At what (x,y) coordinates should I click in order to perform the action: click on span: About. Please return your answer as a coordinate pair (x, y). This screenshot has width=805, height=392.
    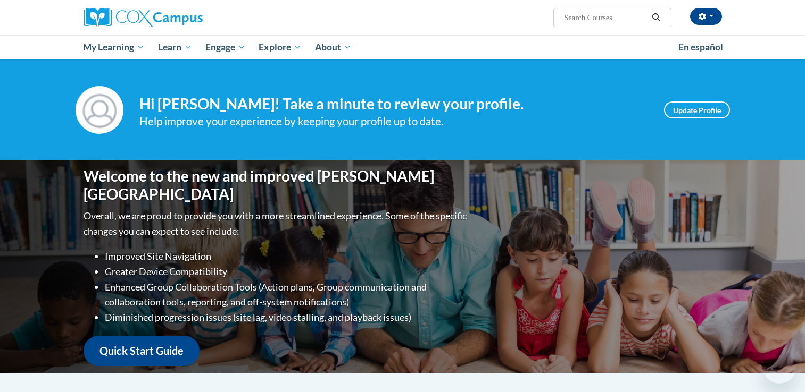
    Looking at the image, I should click on (333, 47).